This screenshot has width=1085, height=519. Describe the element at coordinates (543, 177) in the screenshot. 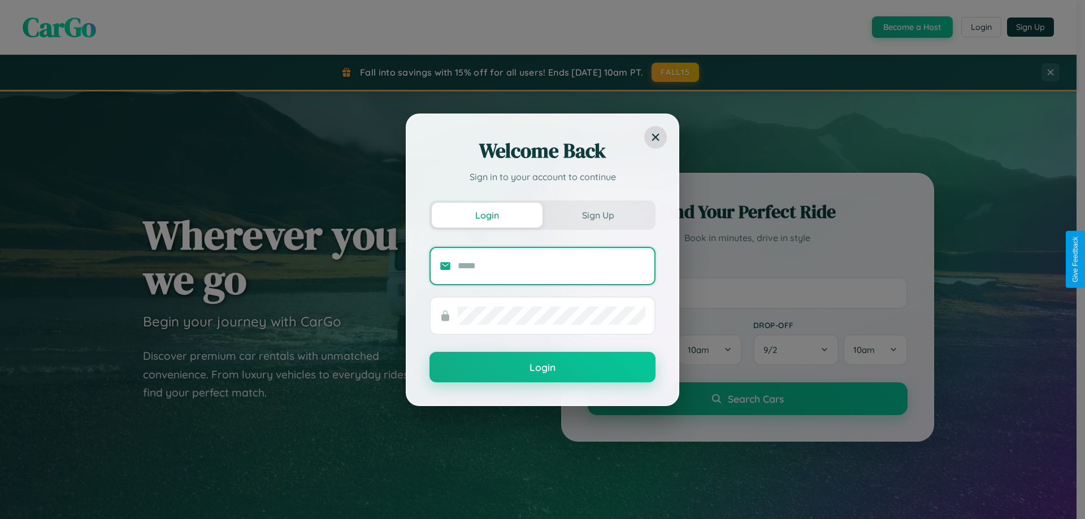

I see `p: Sign in to your account to continue` at that location.